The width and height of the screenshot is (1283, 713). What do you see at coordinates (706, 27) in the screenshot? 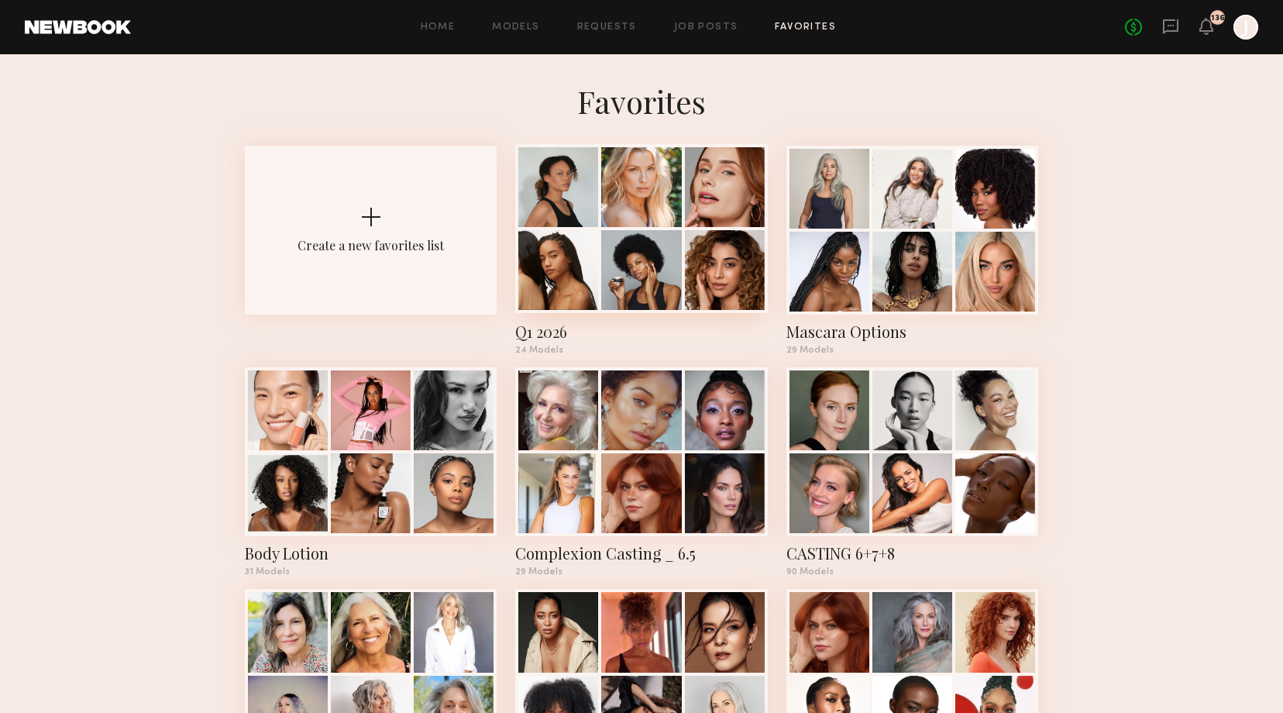
I see `a: Job Posts` at bounding box center [706, 27].